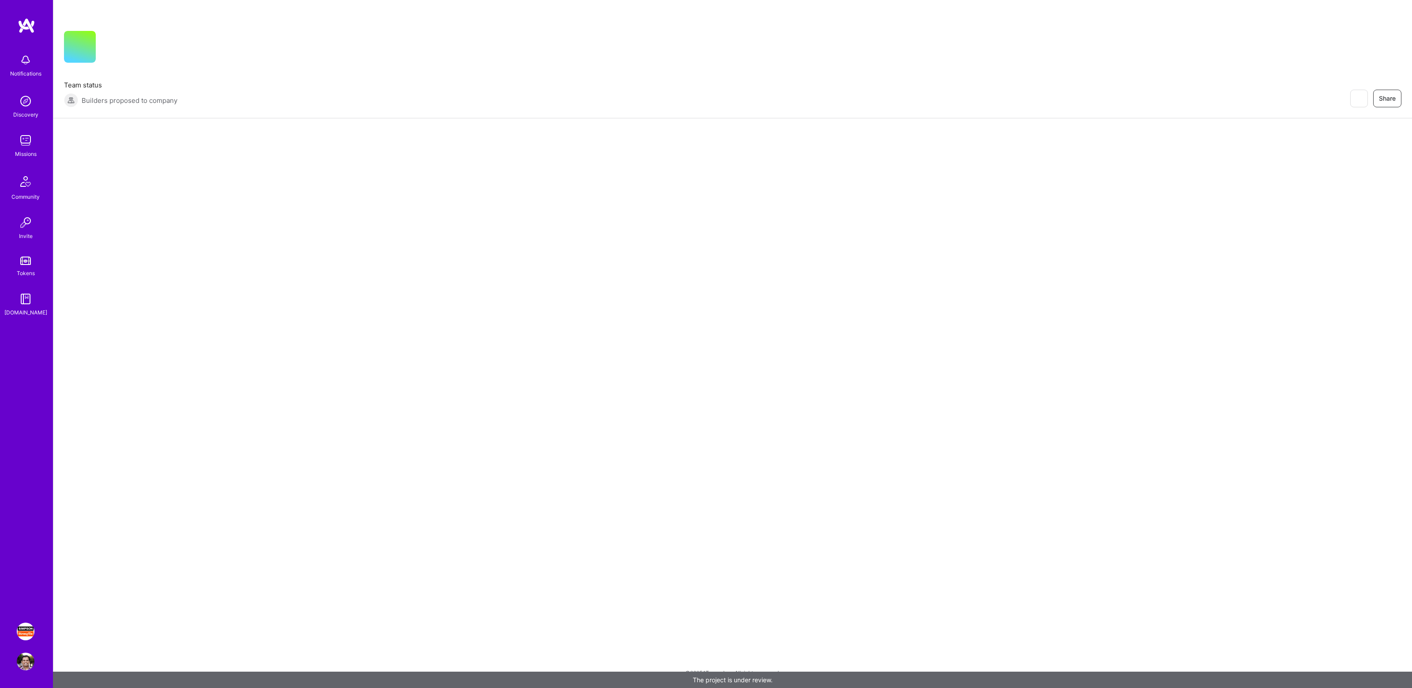 This screenshot has height=688, width=1412. Describe the element at coordinates (110, 49) in the screenshot. I see `i: icon CompanyGray` at that location.